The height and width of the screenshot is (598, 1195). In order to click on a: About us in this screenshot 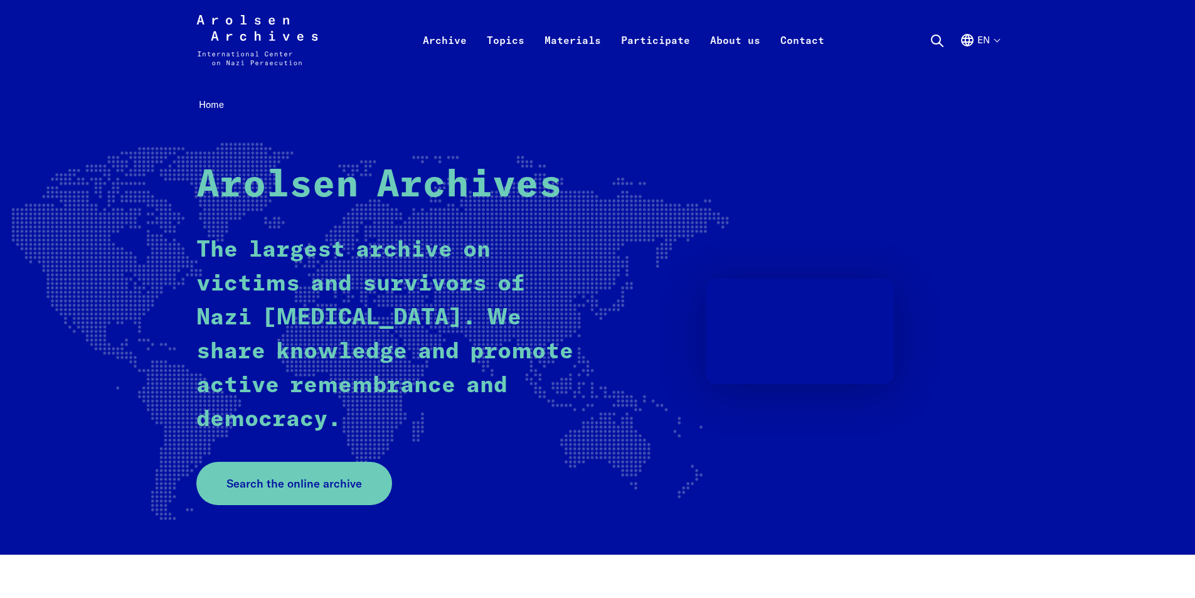, I will do `click(735, 55)`.